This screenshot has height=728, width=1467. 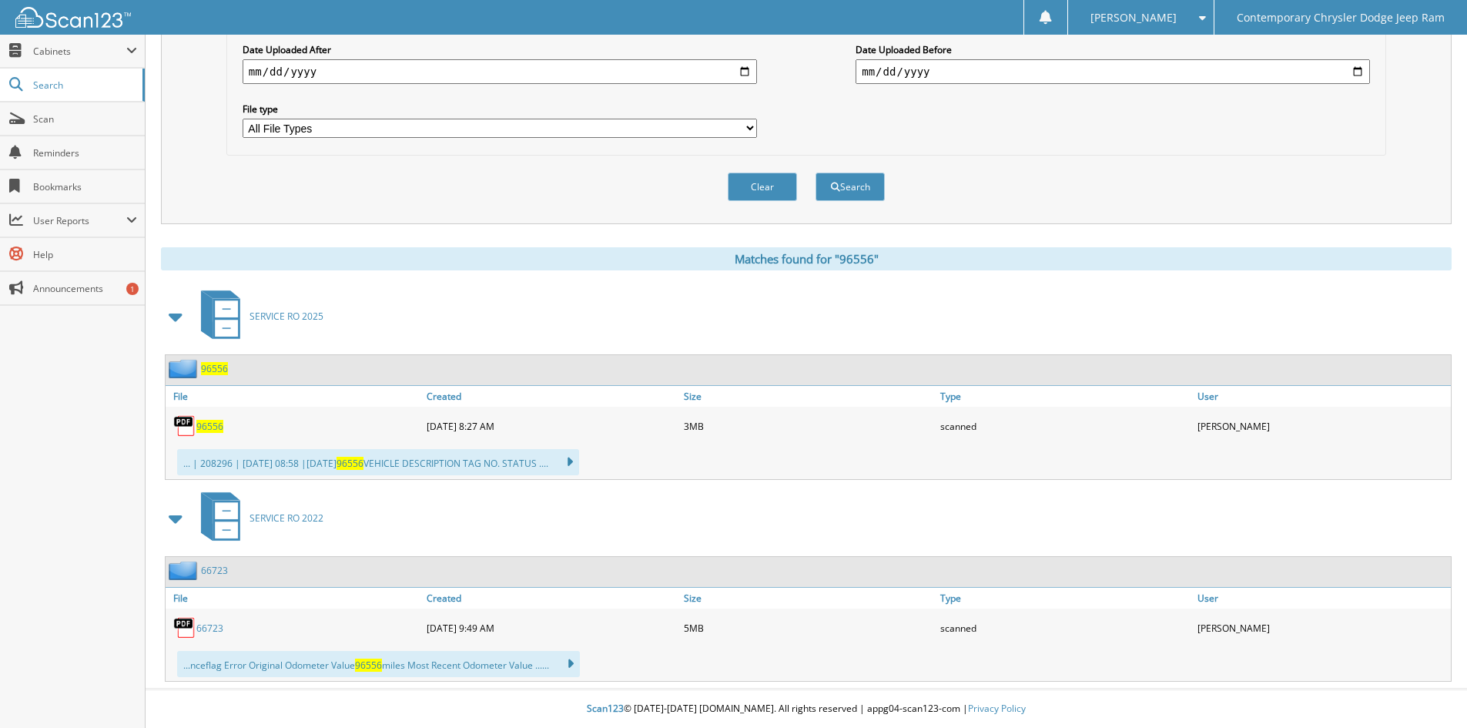 What do you see at coordinates (257, 518) in the screenshot?
I see `a: SERVICE RO 2022` at bounding box center [257, 518].